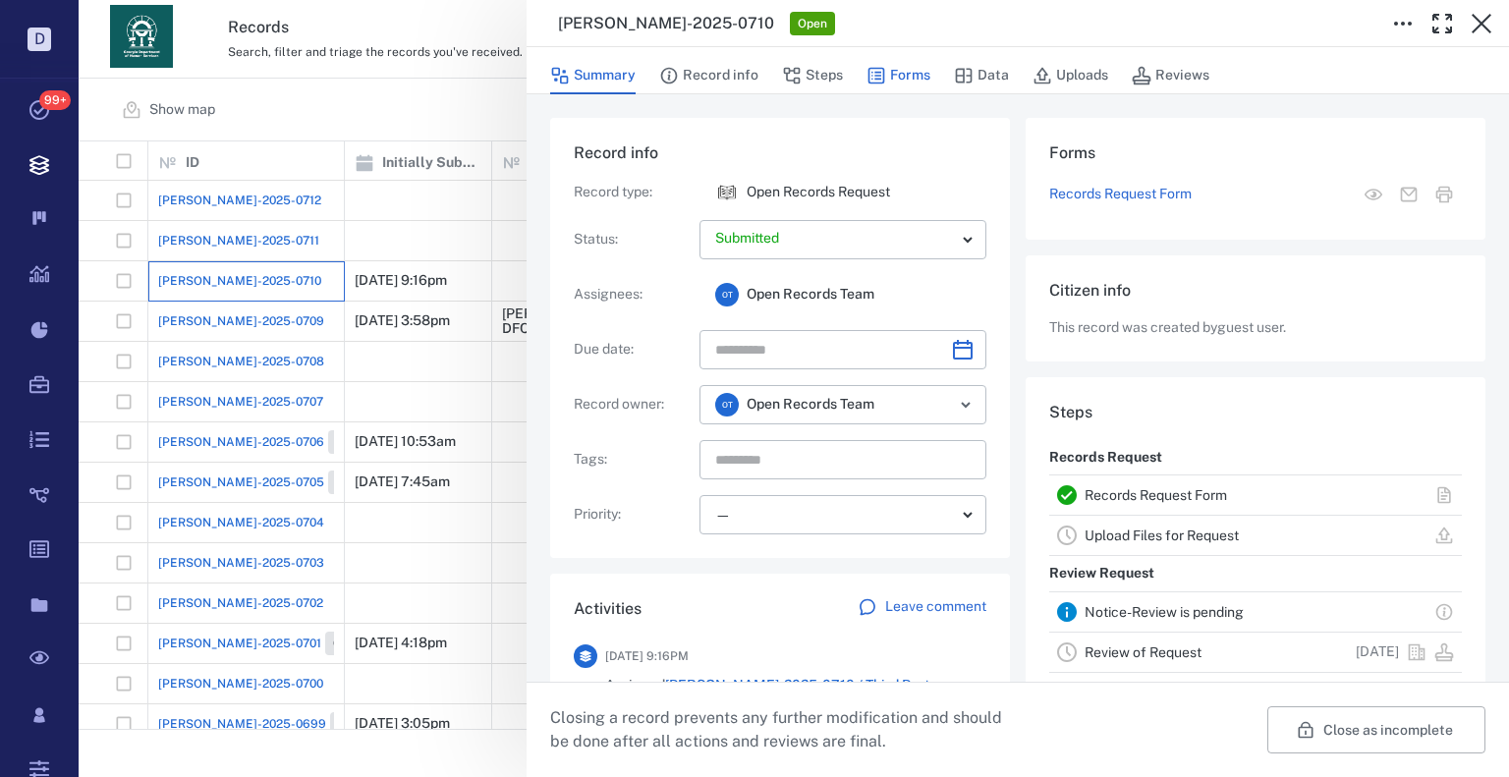  Describe the element at coordinates (633, 515) in the screenshot. I see `p: Priority :` at that location.